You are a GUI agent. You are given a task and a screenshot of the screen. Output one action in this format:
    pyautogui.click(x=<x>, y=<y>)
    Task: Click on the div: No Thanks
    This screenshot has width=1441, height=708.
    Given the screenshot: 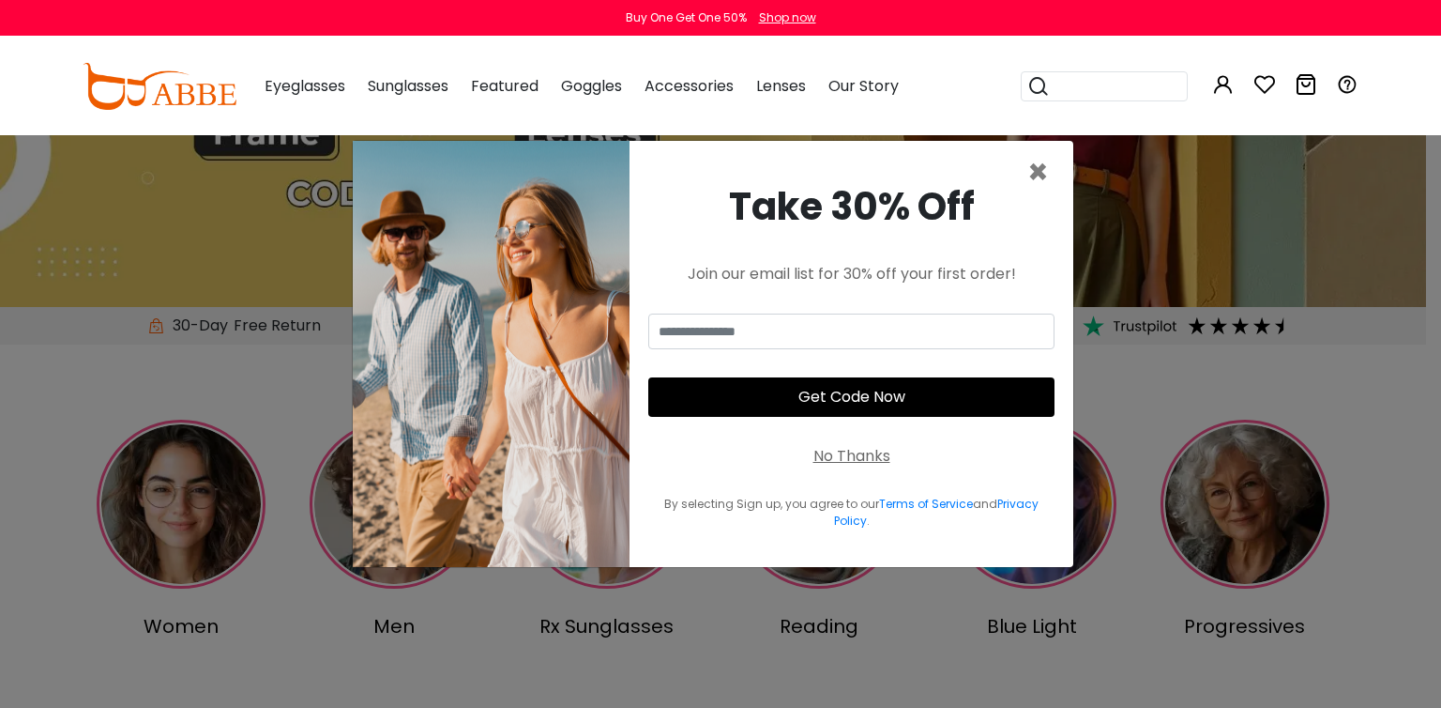 What is the action you would take?
    pyautogui.click(x=852, y=456)
    